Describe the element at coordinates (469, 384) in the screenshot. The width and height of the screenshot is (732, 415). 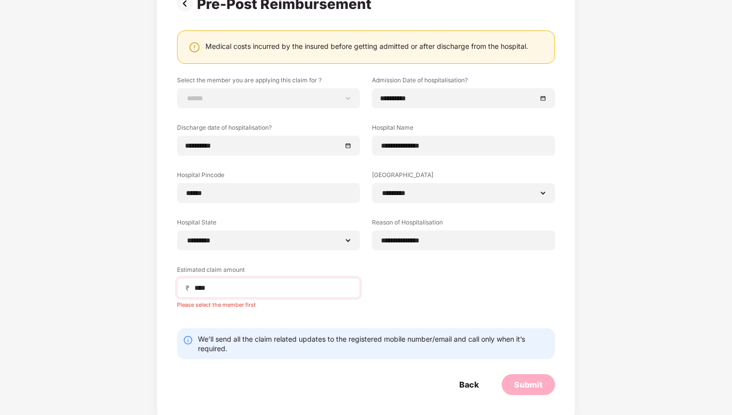
I see `div: Back` at that location.